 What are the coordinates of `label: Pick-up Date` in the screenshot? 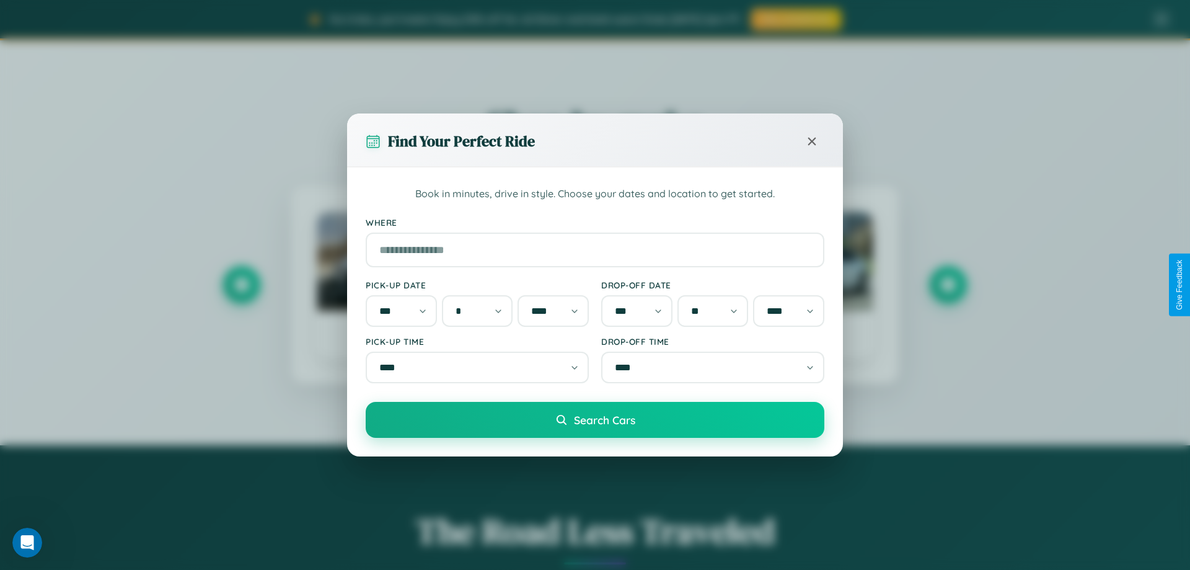 It's located at (477, 284).